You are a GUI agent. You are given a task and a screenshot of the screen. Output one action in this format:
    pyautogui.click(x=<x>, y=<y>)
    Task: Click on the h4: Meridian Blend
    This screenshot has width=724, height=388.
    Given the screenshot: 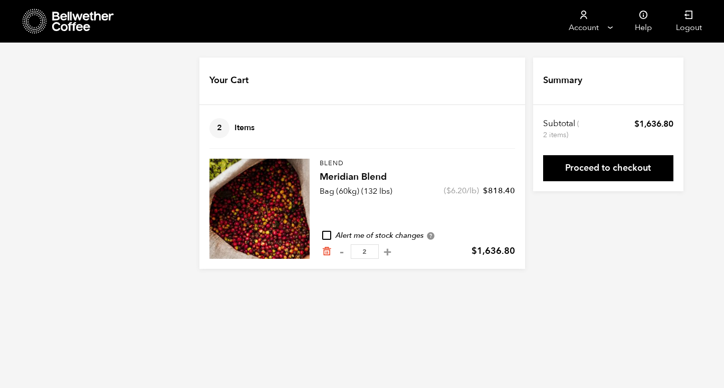 What is the action you would take?
    pyautogui.click(x=417, y=177)
    